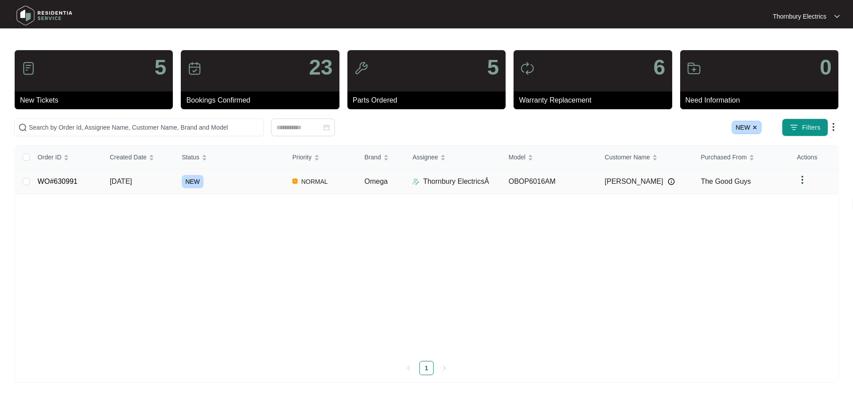 The height and width of the screenshot is (408, 853). Describe the element at coordinates (23, 128) in the screenshot. I see `img: search-icon` at that location.